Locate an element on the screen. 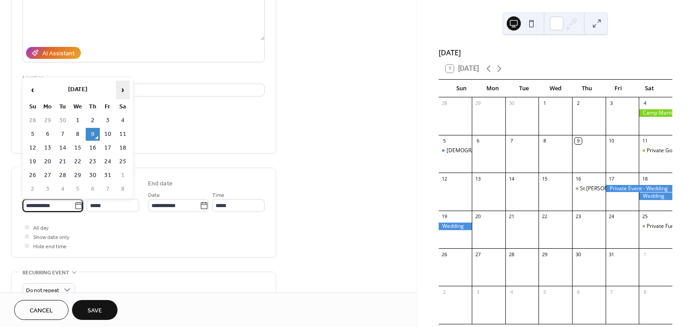 The height and width of the screenshot is (327, 694). div: Sun is located at coordinates (461, 88).